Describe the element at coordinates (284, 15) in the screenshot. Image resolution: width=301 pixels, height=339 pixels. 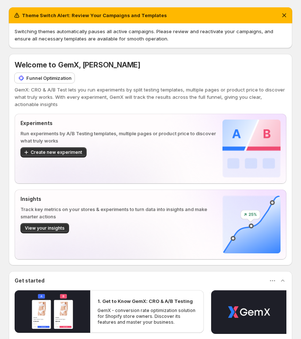
I see `button: Dismiss notification` at that location.